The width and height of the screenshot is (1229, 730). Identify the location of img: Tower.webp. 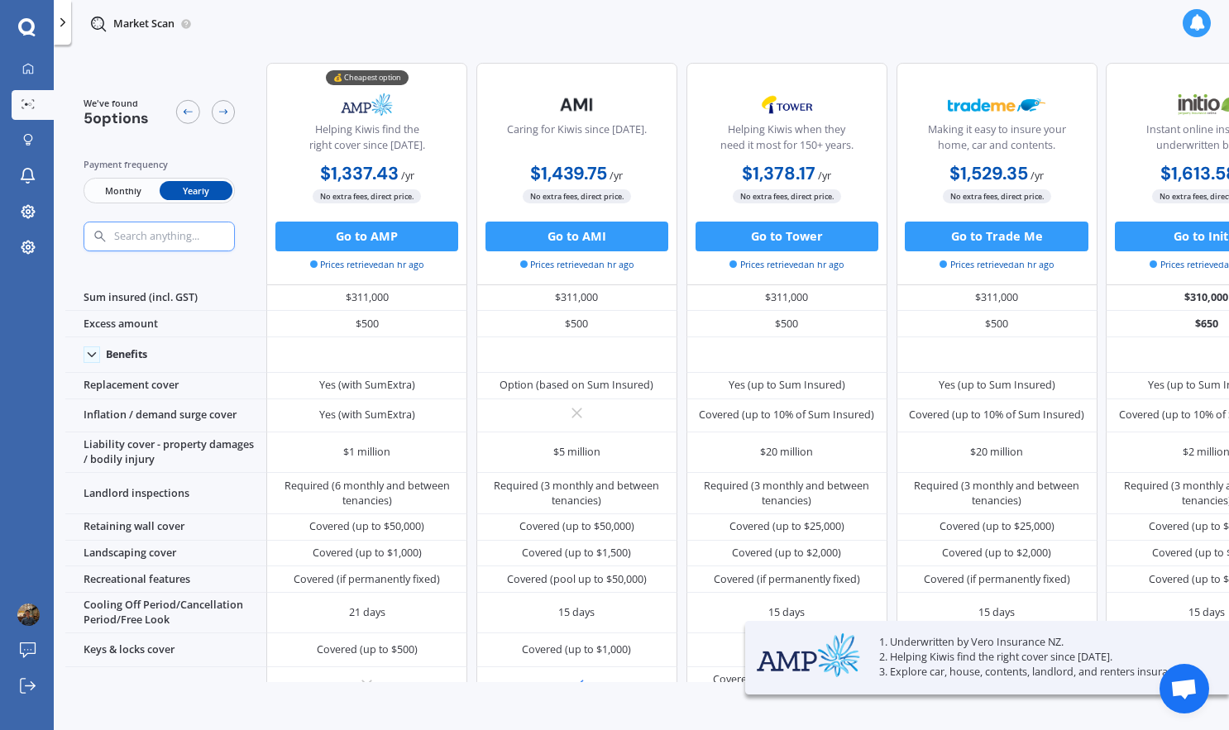
(787, 104).